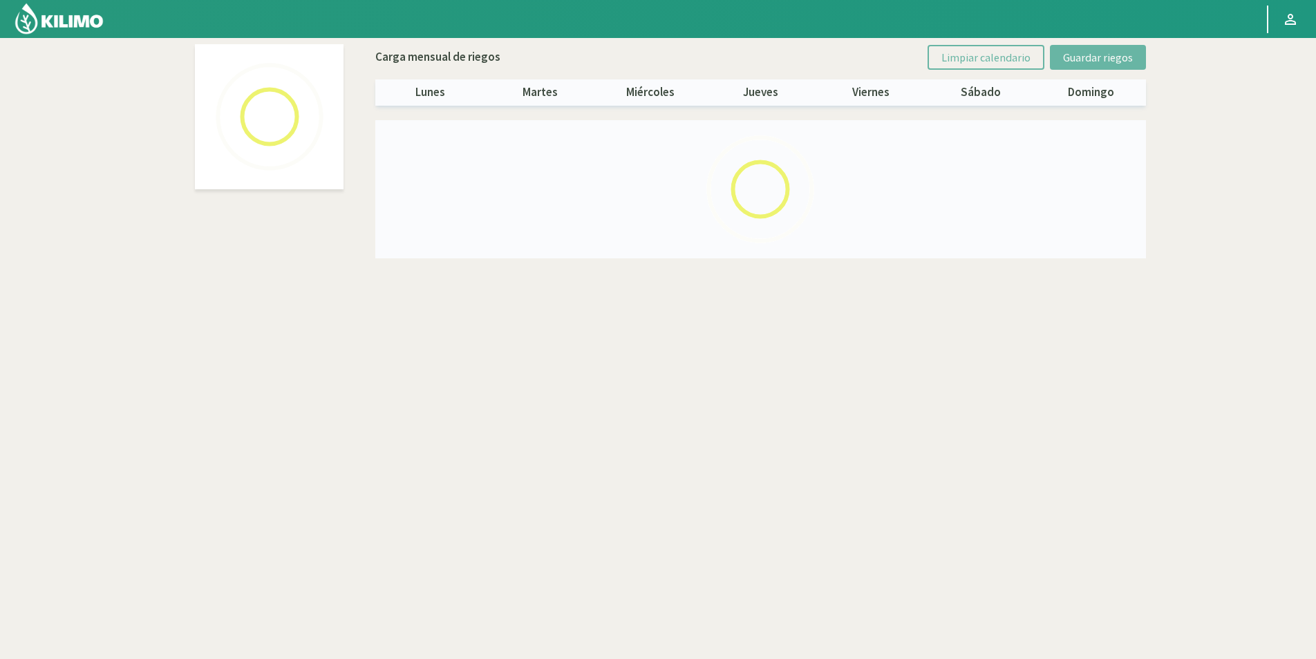 Image resolution: width=1316 pixels, height=659 pixels. I want to click on p: martes, so click(540, 93).